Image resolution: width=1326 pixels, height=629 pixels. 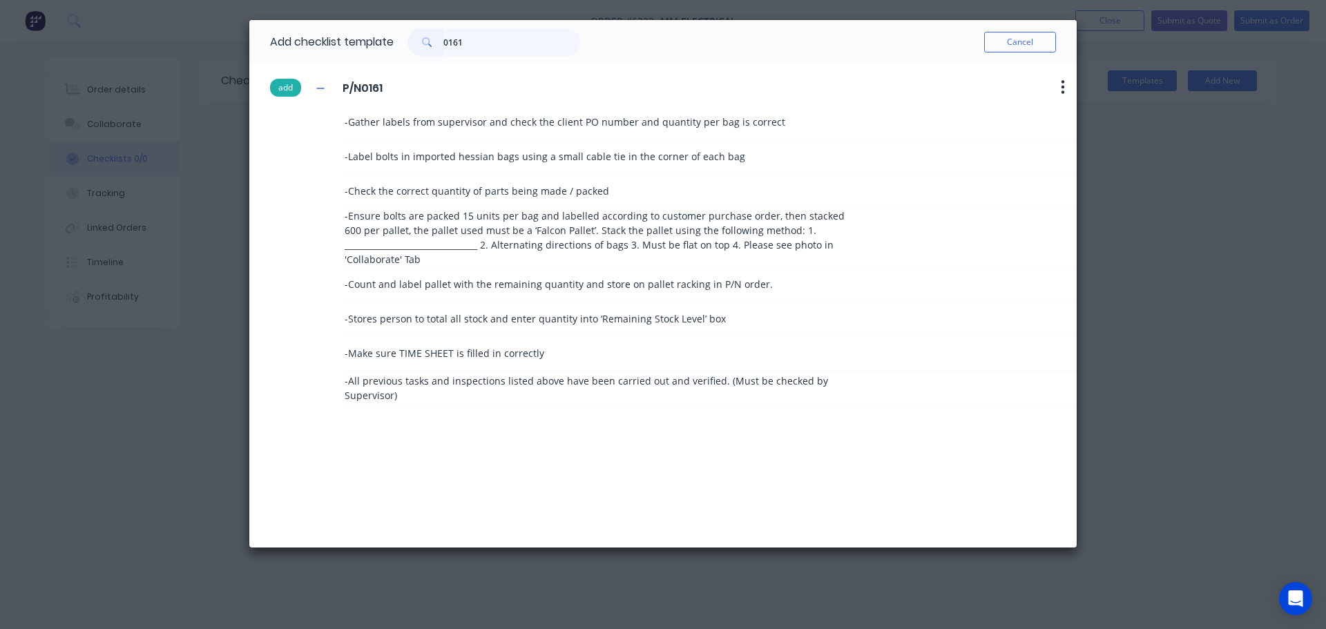 What do you see at coordinates (601, 238) in the screenshot?
I see `span: - Ensure bolts are packed 15 units per bag and labelled according to customer purchase order, the...` at bounding box center [601, 238].